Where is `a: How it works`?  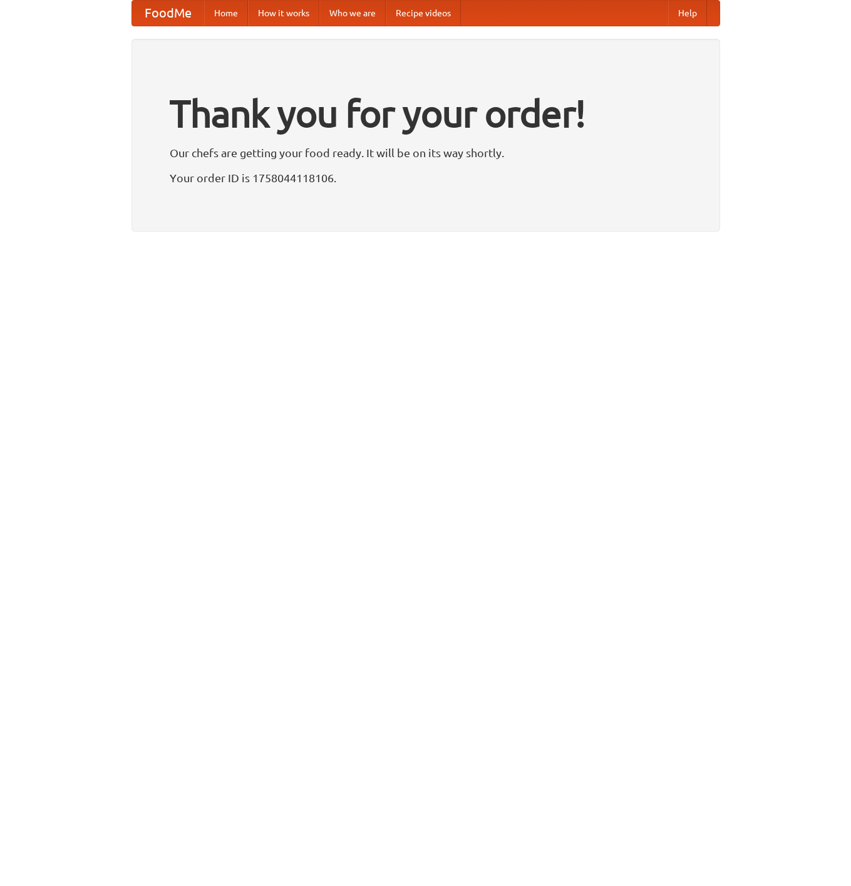
a: How it works is located at coordinates (284, 13).